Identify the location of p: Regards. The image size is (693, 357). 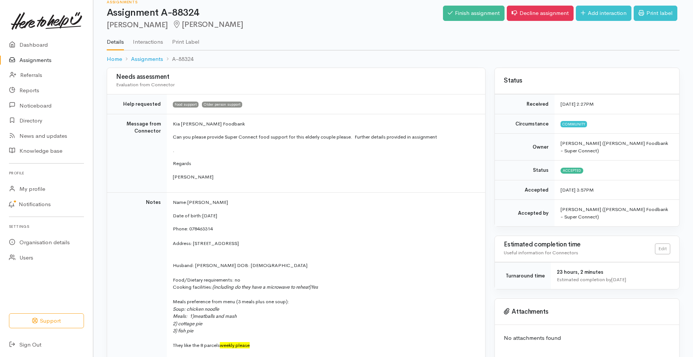
(324, 163).